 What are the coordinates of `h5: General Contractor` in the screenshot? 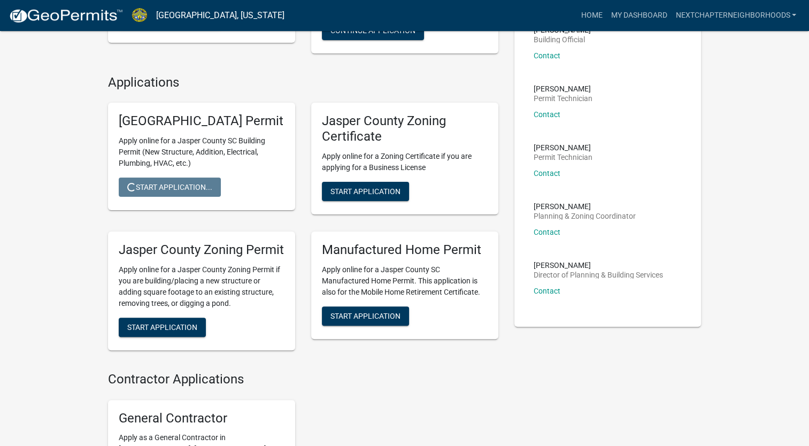 It's located at (202, 418).